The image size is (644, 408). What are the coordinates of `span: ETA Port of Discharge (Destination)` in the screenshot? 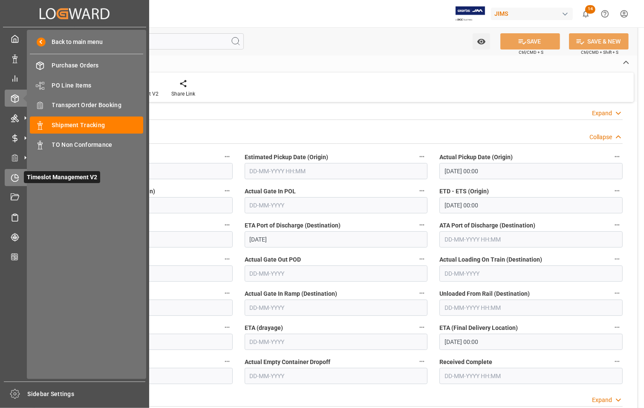 It's located at (293, 225).